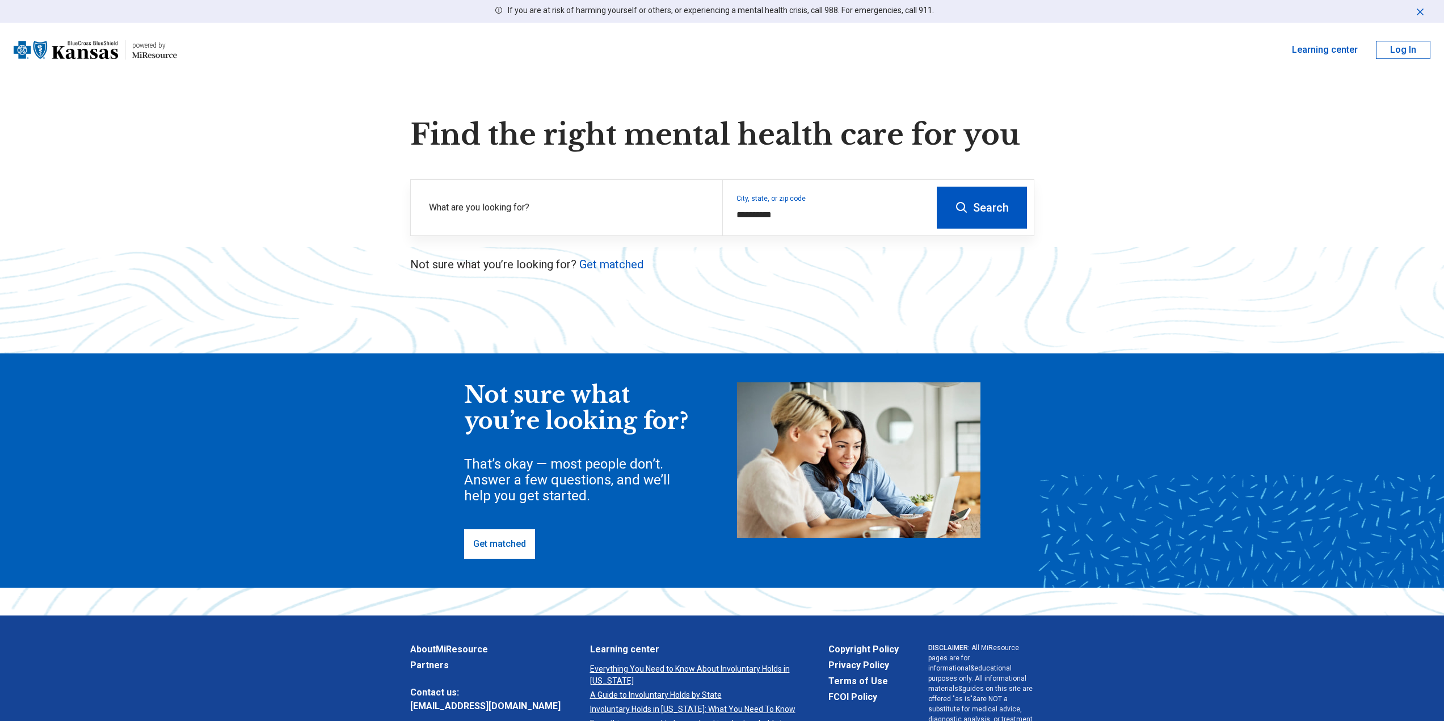 This screenshot has width=1444, height=721. What do you see at coordinates (722, 264) in the screenshot?
I see `p: Not sure what you’re looking for?` at bounding box center [722, 264].